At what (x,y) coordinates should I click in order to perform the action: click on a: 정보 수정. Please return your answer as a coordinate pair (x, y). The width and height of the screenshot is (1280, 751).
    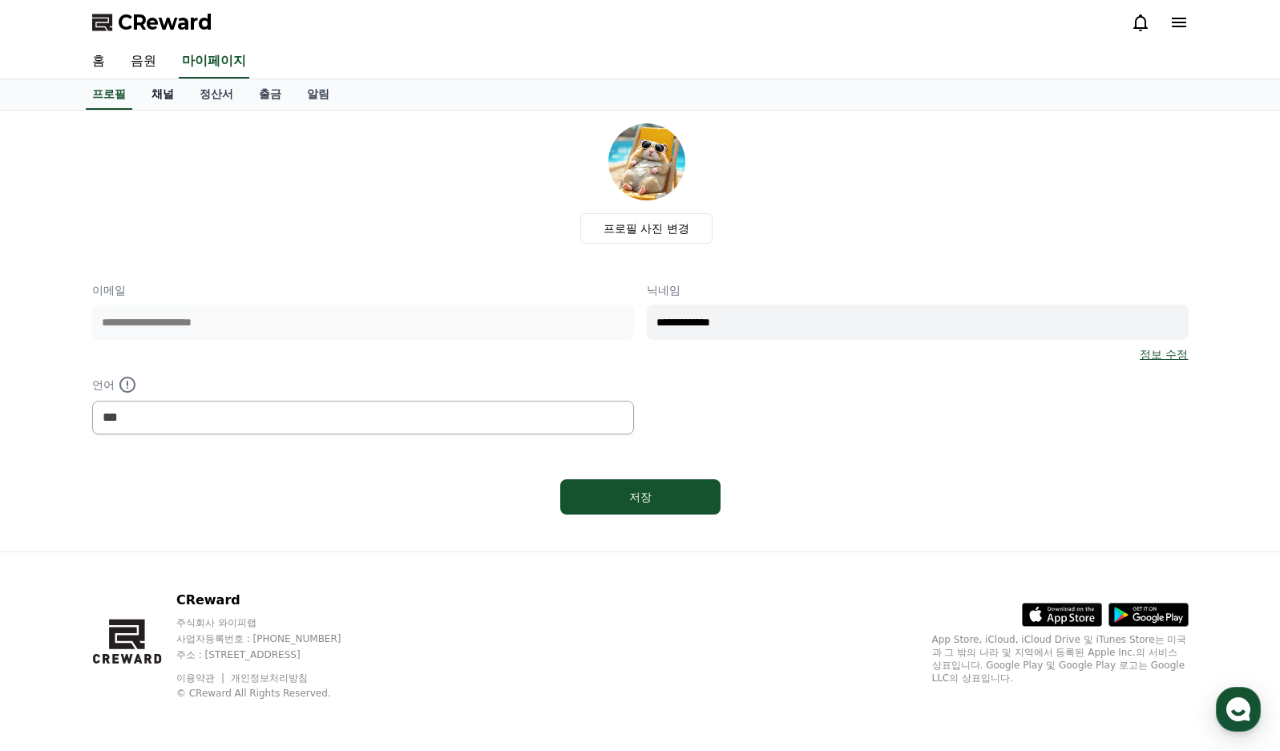
    Looking at the image, I should click on (1164, 354).